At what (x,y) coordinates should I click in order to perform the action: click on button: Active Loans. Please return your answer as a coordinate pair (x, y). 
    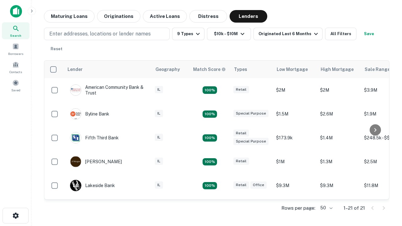
    Looking at the image, I should click on (165, 16).